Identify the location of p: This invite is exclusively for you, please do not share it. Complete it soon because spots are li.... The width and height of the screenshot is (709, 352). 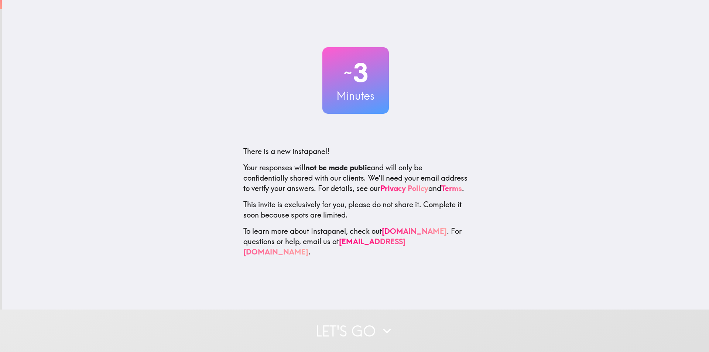
(356, 210).